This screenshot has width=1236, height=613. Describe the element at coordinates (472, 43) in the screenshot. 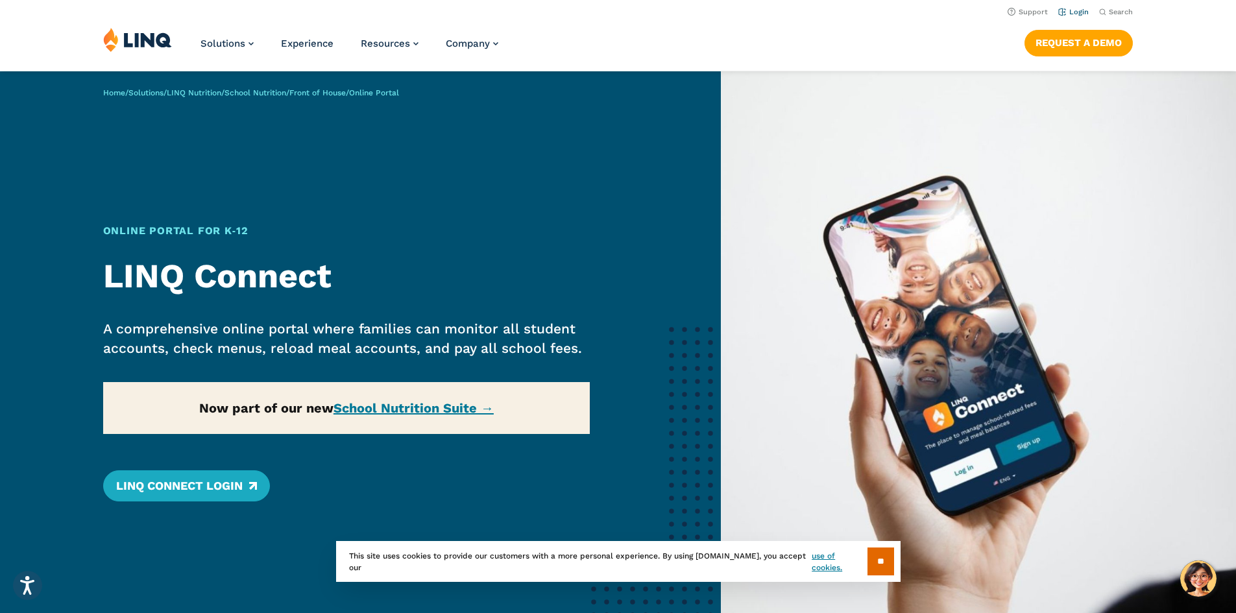

I see `a: Company` at that location.